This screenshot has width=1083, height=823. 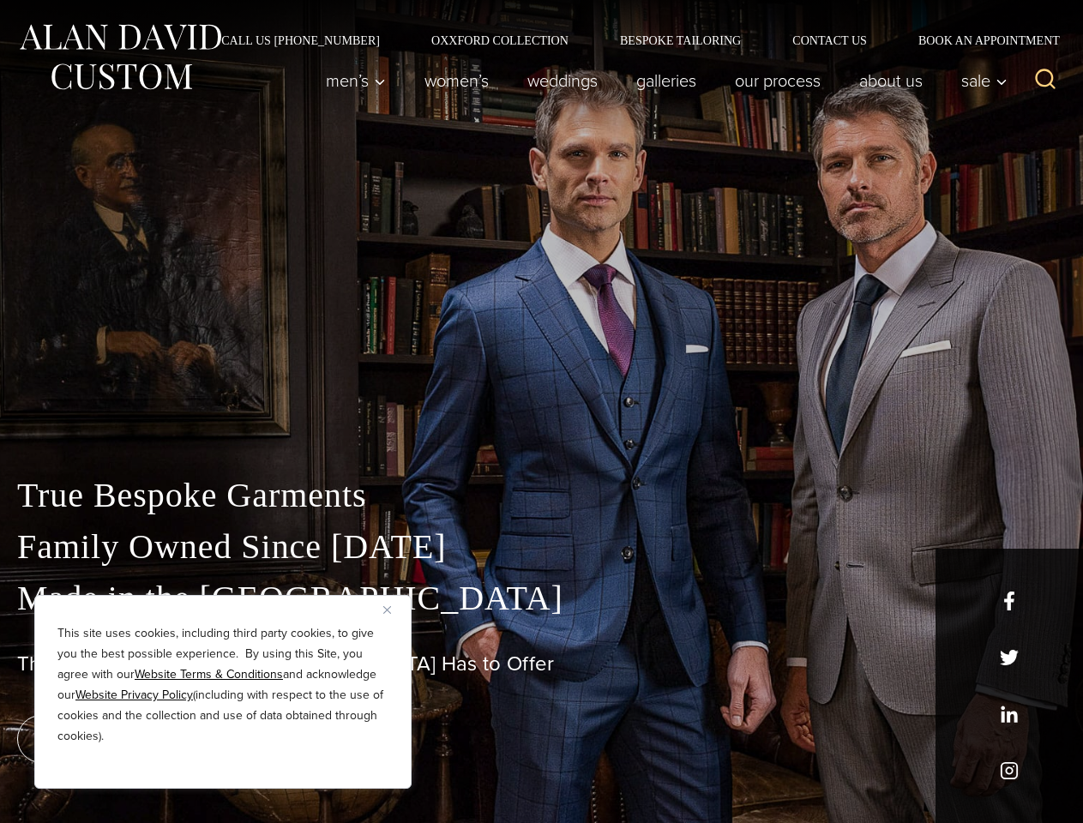 What do you see at coordinates (778, 81) in the screenshot?
I see `a: Our Process` at bounding box center [778, 81].